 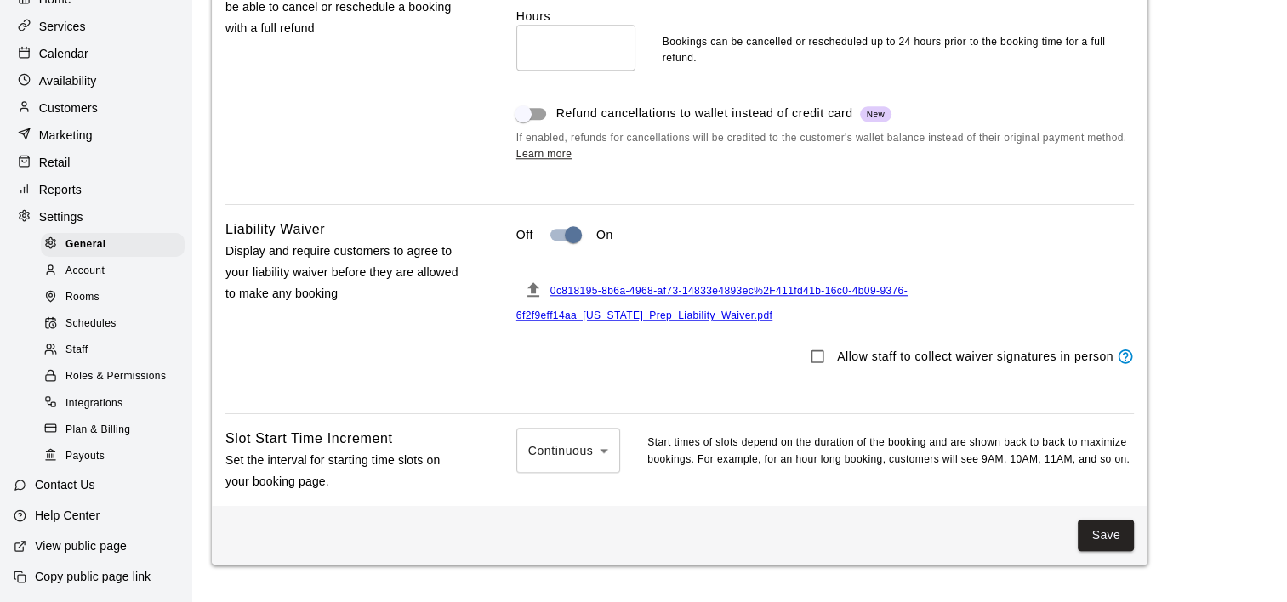 What do you see at coordinates (95, 81) in the screenshot?
I see `a: Availability` at bounding box center [95, 81].